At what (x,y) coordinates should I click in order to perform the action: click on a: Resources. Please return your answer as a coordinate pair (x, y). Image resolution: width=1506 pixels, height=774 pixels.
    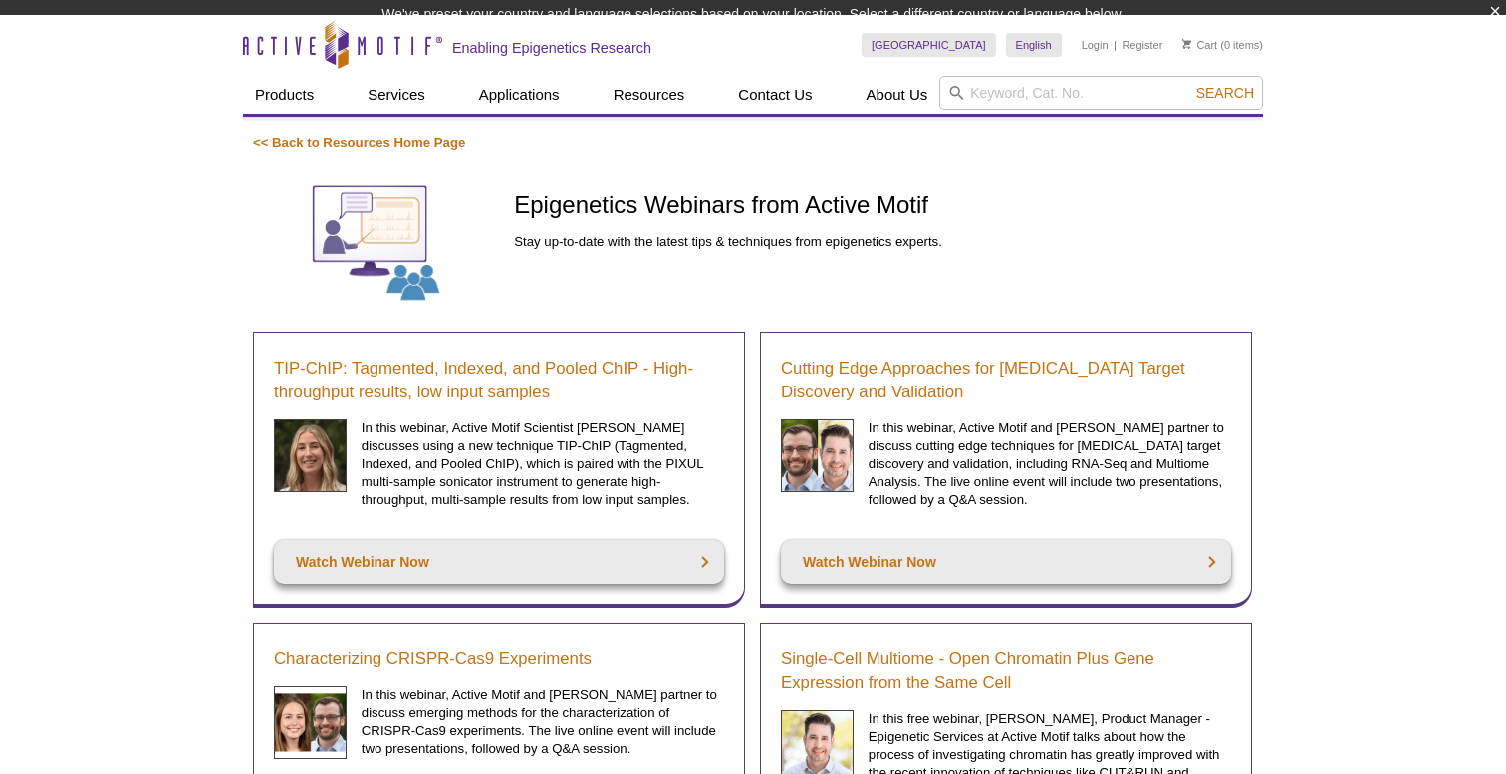
    Looking at the image, I should click on (650, 95).